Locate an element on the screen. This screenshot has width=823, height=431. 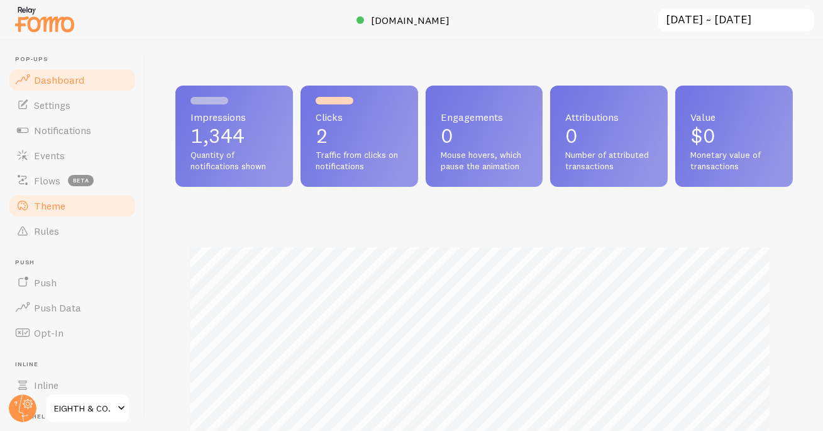
a: Settings is located at coordinates (72, 105).